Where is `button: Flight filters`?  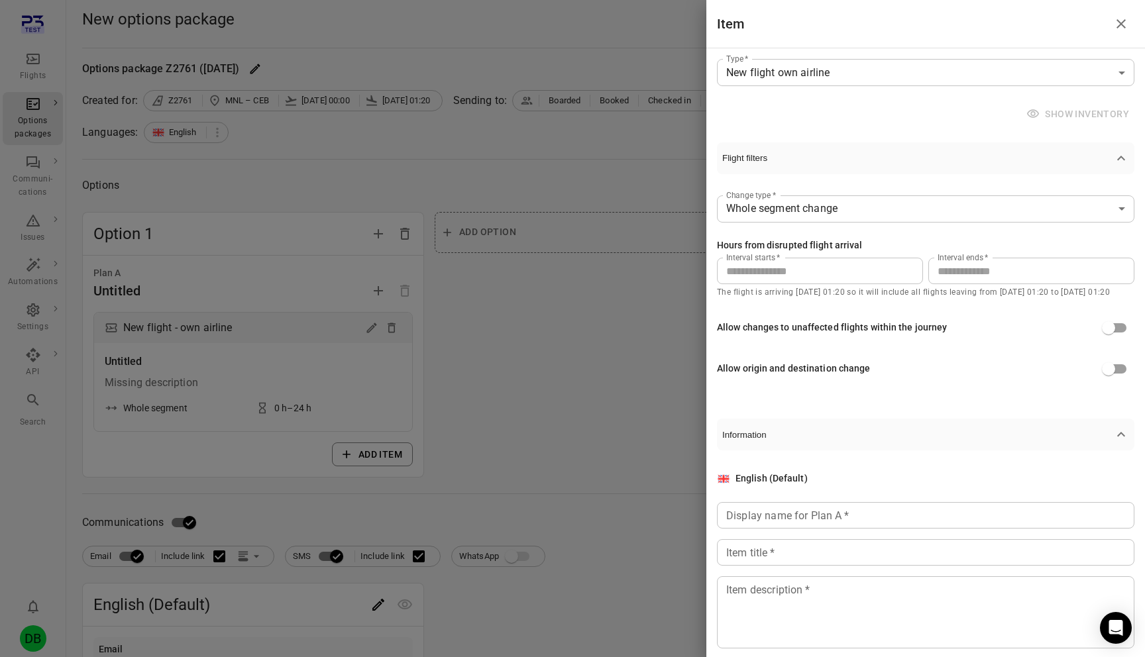
button: Flight filters is located at coordinates (926, 158).